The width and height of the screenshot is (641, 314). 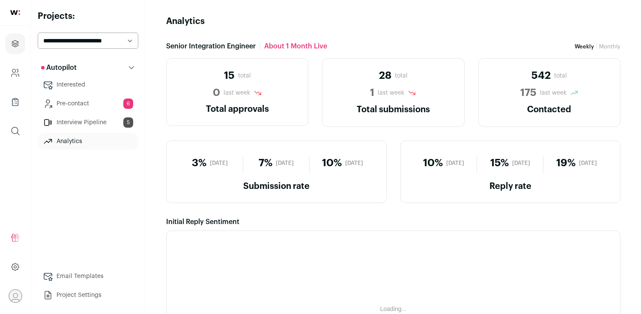 I want to click on div: Initial Reply Sentiment, so click(x=393, y=222).